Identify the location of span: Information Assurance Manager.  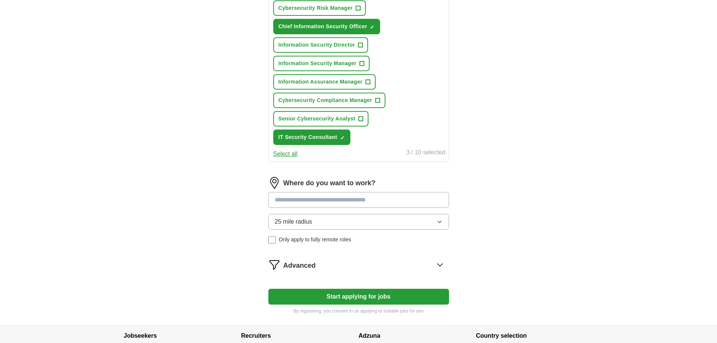
(321, 82).